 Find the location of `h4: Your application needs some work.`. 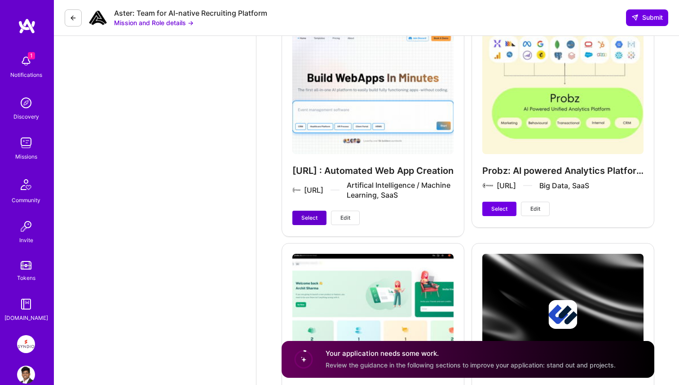

h4: Your application needs some work. is located at coordinates (471, 354).